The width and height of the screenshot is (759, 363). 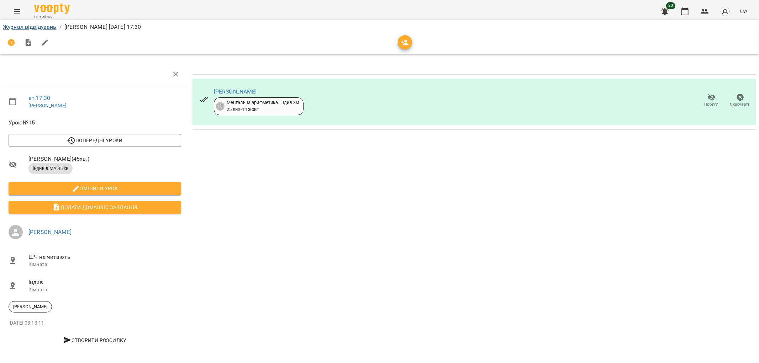 I want to click on button: Menu, so click(x=17, y=11).